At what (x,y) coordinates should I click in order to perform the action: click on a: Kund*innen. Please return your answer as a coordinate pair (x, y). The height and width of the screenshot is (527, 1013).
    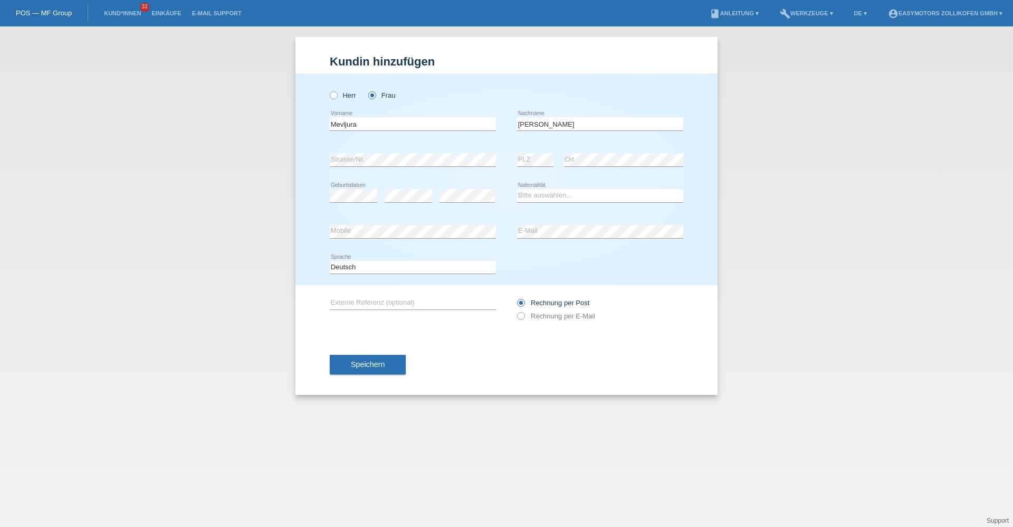
    Looking at the image, I should click on (122, 13).